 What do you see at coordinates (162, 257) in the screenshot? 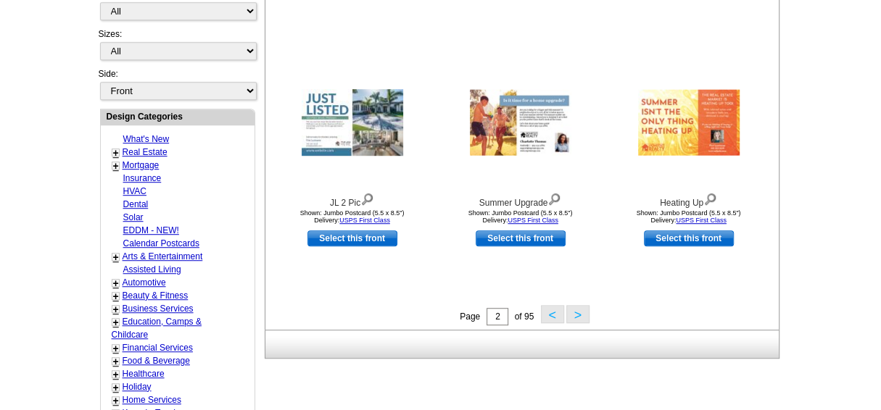
I see `a: Arts & Entertainment` at bounding box center [162, 257].